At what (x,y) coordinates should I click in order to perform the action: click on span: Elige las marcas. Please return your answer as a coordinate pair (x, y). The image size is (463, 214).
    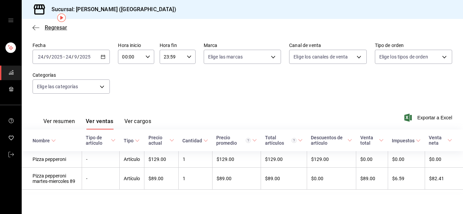
    Looking at the image, I should click on (225, 57).